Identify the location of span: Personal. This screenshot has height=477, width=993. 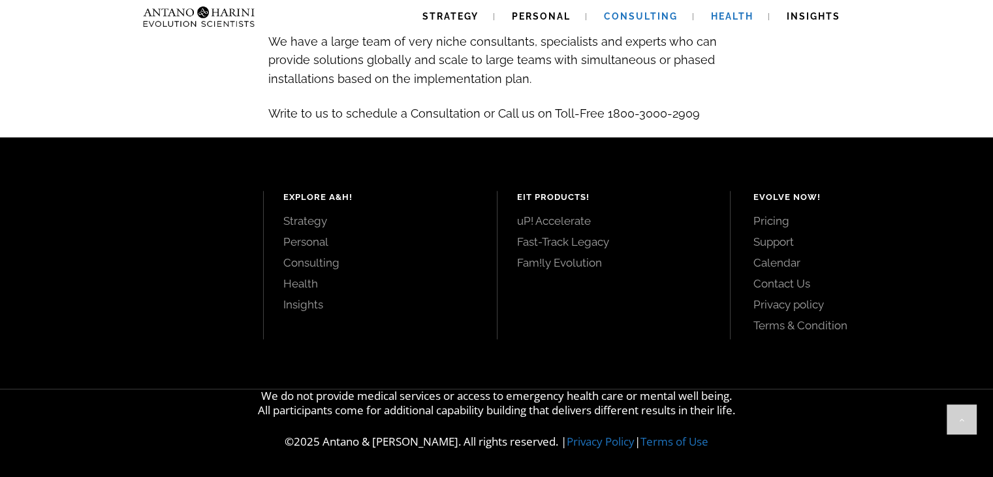
(541, 16).